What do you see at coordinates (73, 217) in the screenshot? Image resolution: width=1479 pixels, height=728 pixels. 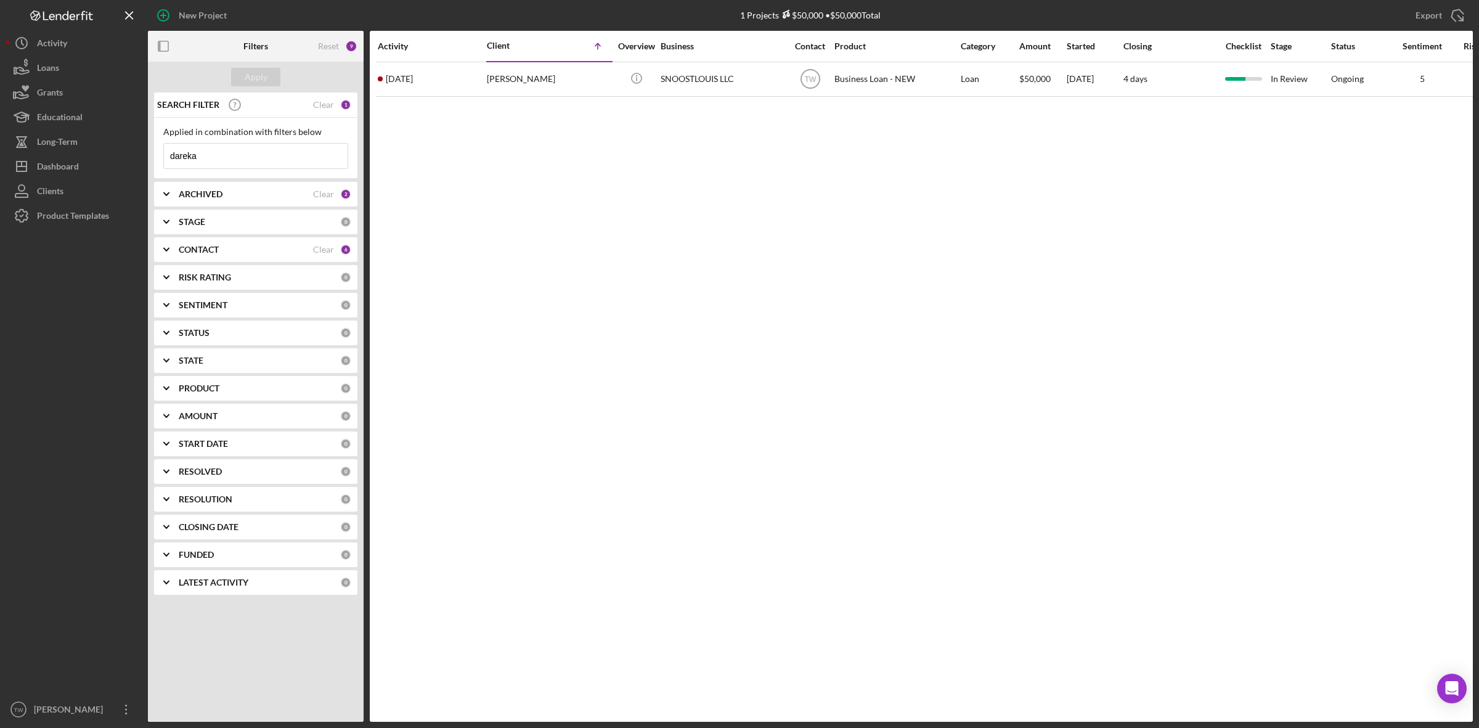 I see `div: Product Templates` at bounding box center [73, 217].